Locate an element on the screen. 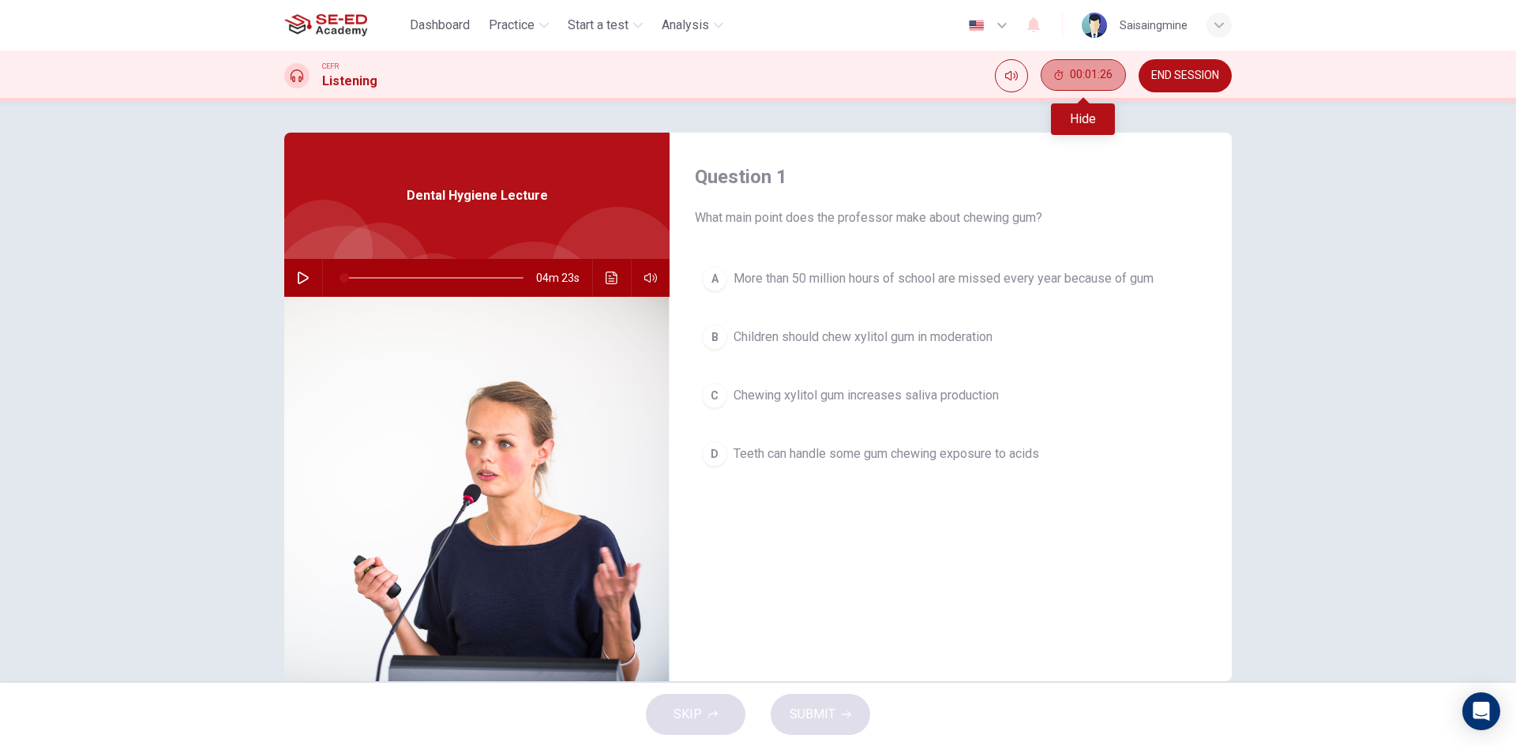 Image resolution: width=1516 pixels, height=746 pixels. button: AMore than 50 million hours of school are missed every year because of gum is located at coordinates (951, 279).